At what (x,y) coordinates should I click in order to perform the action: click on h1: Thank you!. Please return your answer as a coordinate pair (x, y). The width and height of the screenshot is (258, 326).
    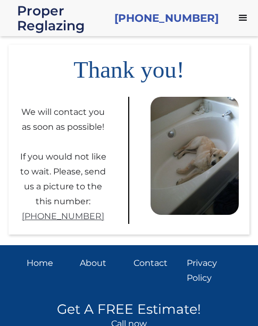
    Looking at the image, I should click on (129, 65).